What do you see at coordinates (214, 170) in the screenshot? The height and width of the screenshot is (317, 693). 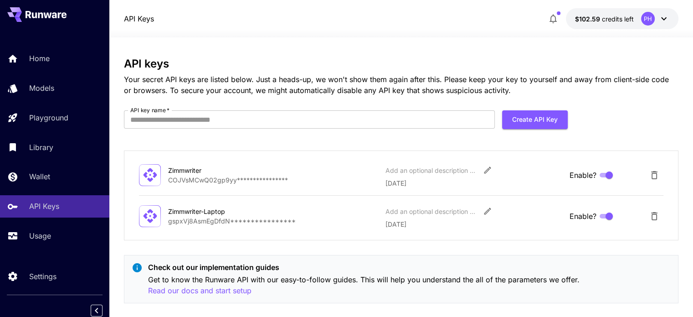 I see `div: Zimmwriter` at bounding box center [214, 170].